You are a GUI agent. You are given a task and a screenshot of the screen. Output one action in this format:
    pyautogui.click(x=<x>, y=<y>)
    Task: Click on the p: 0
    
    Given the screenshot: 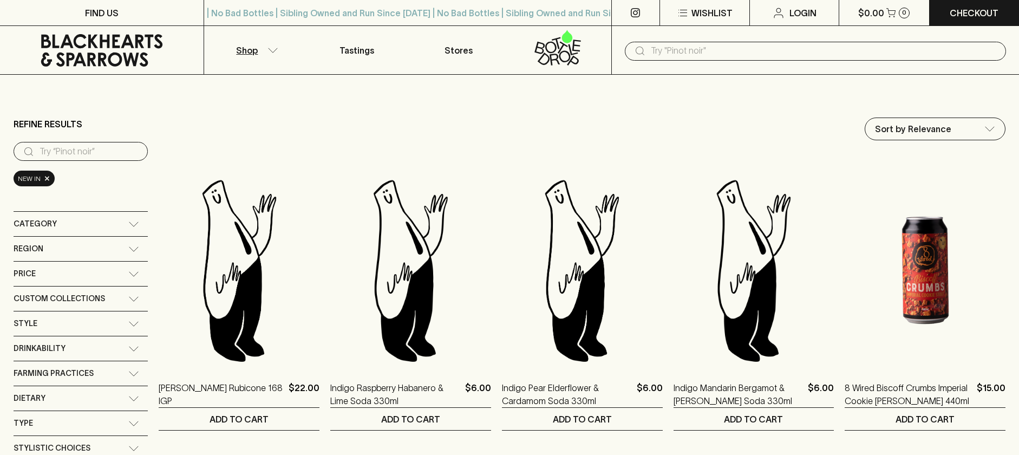 What is the action you would take?
    pyautogui.click(x=904, y=12)
    